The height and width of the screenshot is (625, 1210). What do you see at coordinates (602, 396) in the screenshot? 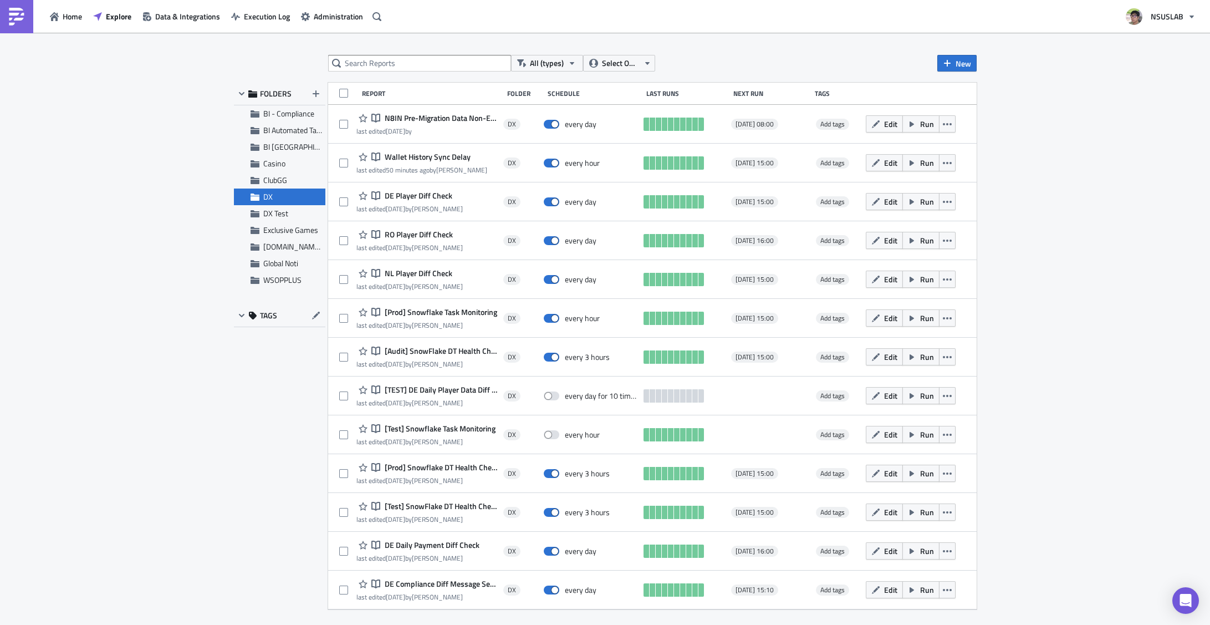
I see `div: every day for 10 times` at bounding box center [602, 396].